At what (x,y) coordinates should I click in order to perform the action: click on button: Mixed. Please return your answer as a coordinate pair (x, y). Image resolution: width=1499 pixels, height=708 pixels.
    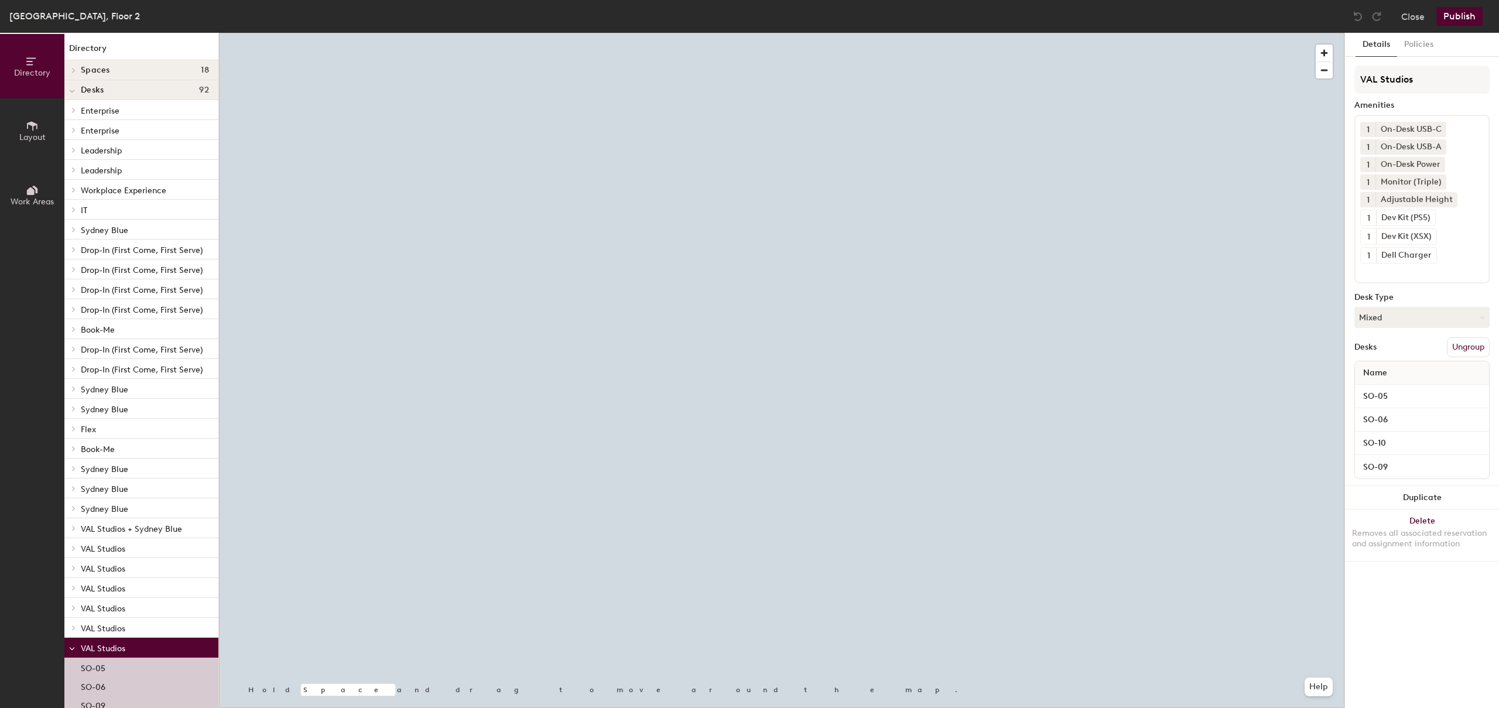
    Looking at the image, I should click on (1421, 317).